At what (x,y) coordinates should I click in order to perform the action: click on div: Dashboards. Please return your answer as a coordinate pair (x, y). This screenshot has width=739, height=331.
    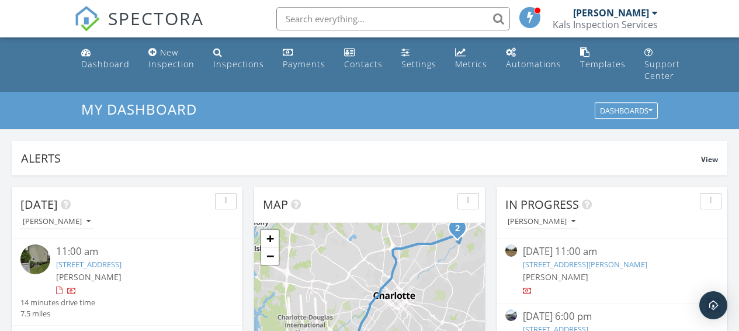
    Looking at the image, I should click on (626, 111).